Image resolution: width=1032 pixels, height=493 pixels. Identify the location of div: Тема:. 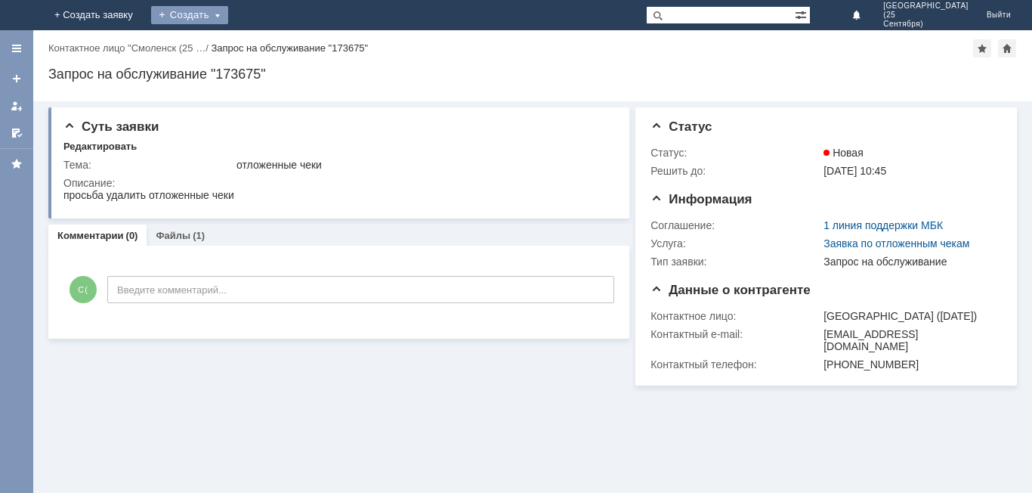
(148, 165).